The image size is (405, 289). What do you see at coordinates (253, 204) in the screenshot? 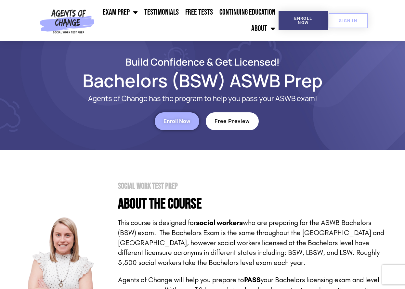
I see `h4: About the Course` at bounding box center [253, 204].